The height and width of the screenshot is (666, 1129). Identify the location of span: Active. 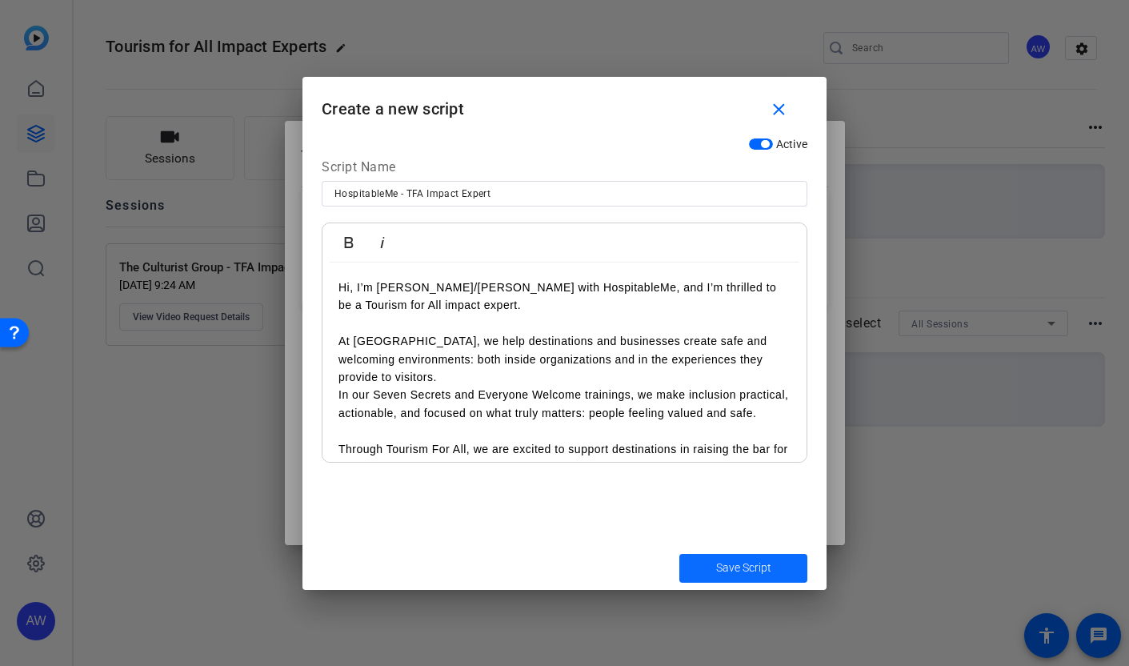
(792, 144).